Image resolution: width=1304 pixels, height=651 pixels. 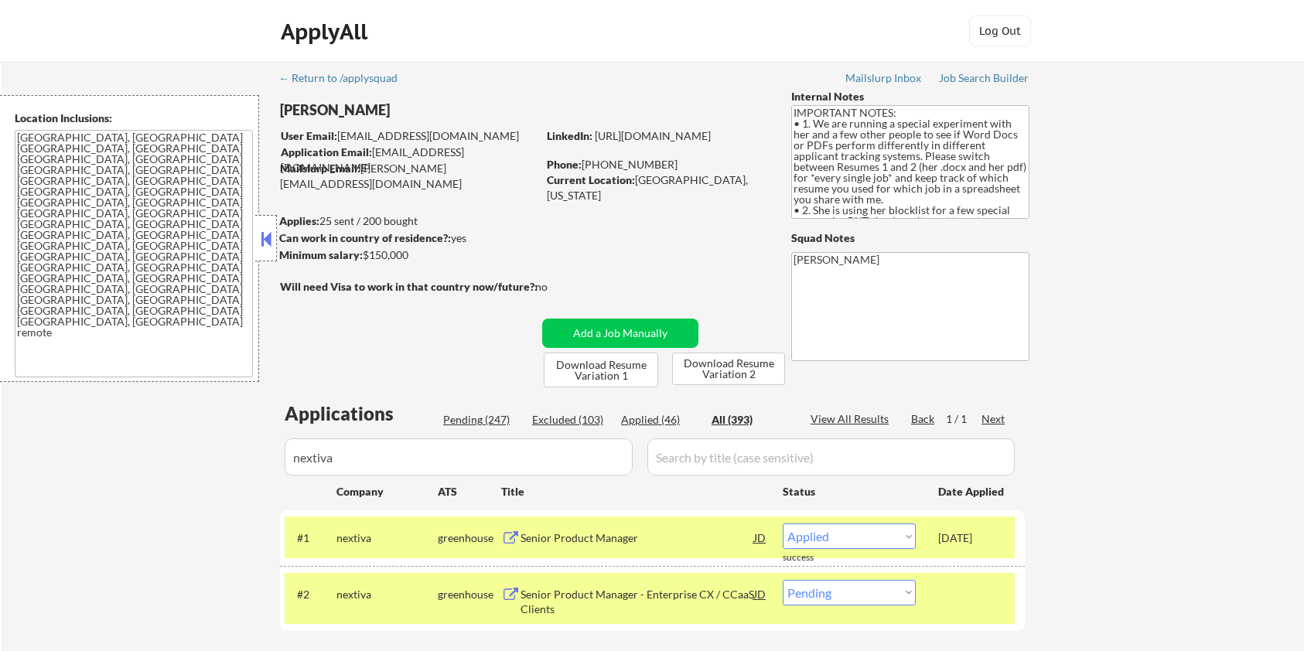 I want to click on div: Location Inclusions:, so click(x=134, y=118).